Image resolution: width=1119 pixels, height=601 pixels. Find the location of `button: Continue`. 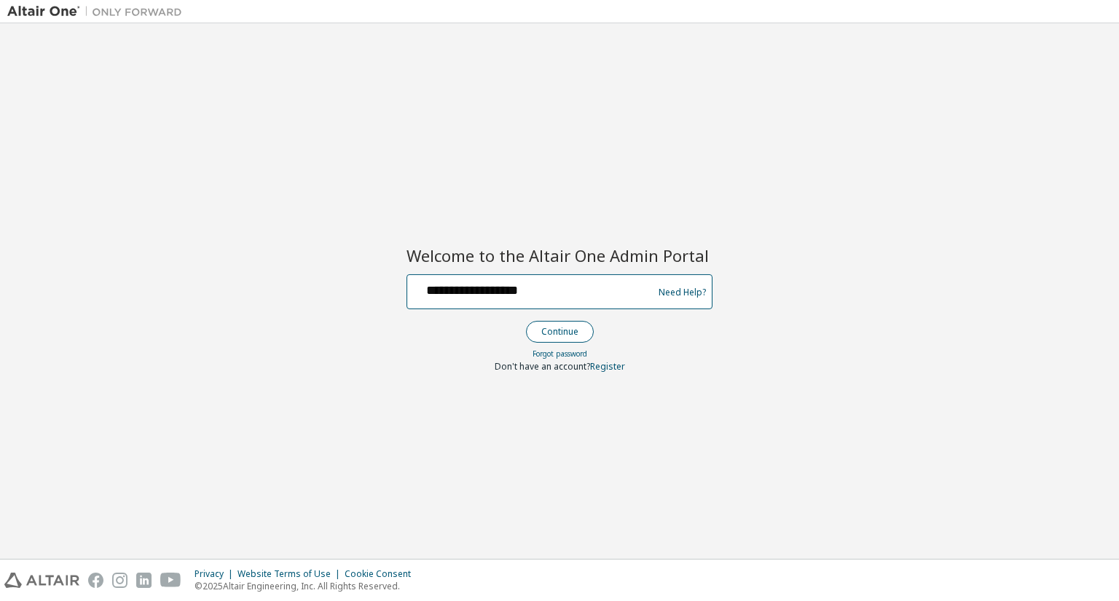

button: Continue is located at coordinates (559, 332).